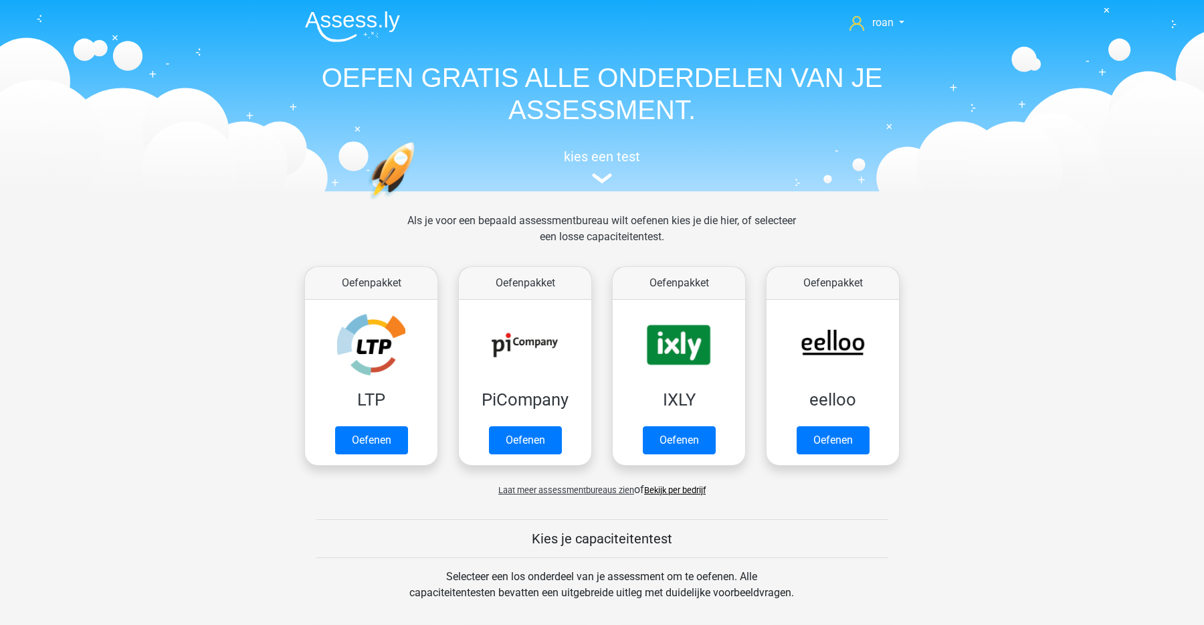 Image resolution: width=1204 pixels, height=625 pixels. Describe the element at coordinates (602, 156) in the screenshot. I see `h5: kies een test` at that location.